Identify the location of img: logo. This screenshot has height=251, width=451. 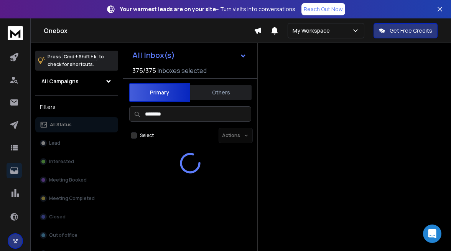
(15, 33).